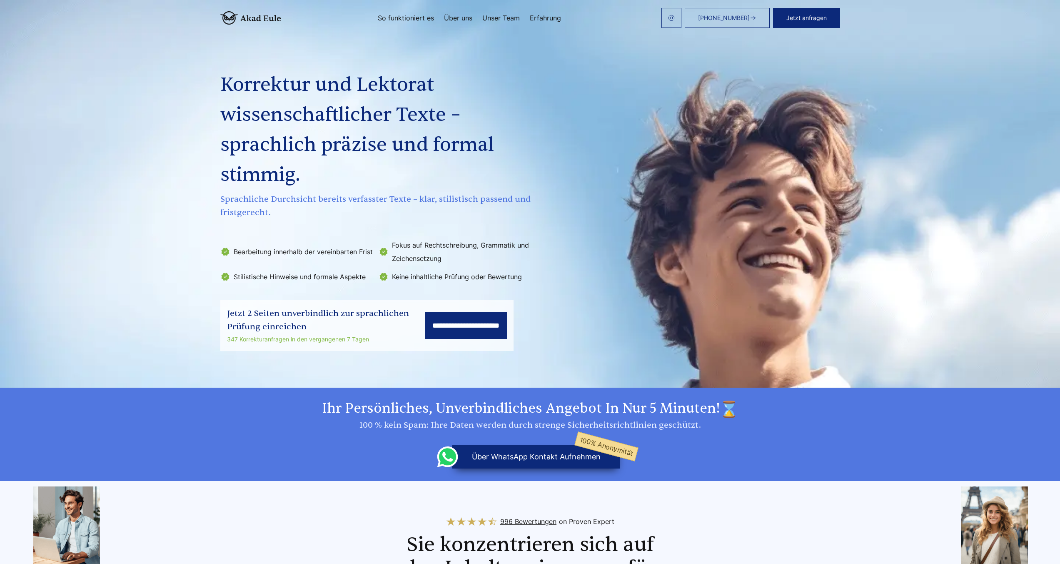  I want to click on span: 996 Bewertungen, so click(528, 521).